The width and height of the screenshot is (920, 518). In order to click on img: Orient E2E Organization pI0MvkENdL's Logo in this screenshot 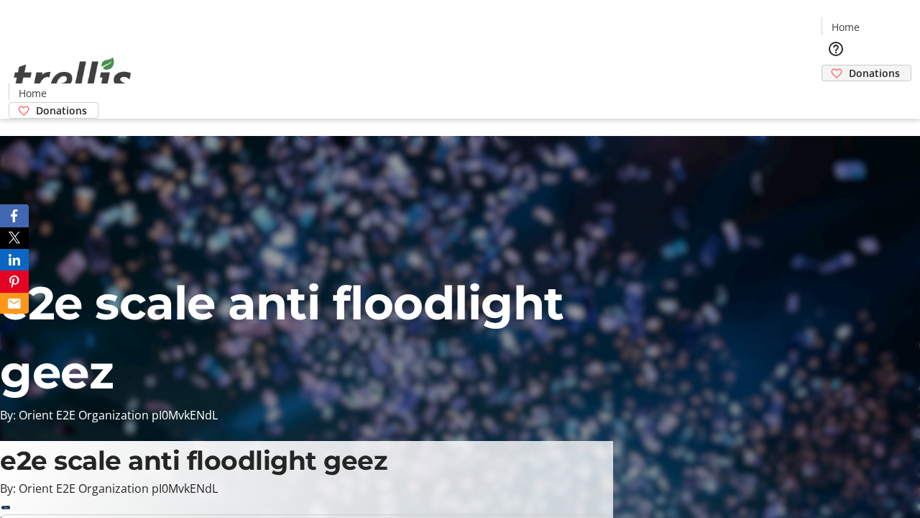, I will do `click(73, 78)`.